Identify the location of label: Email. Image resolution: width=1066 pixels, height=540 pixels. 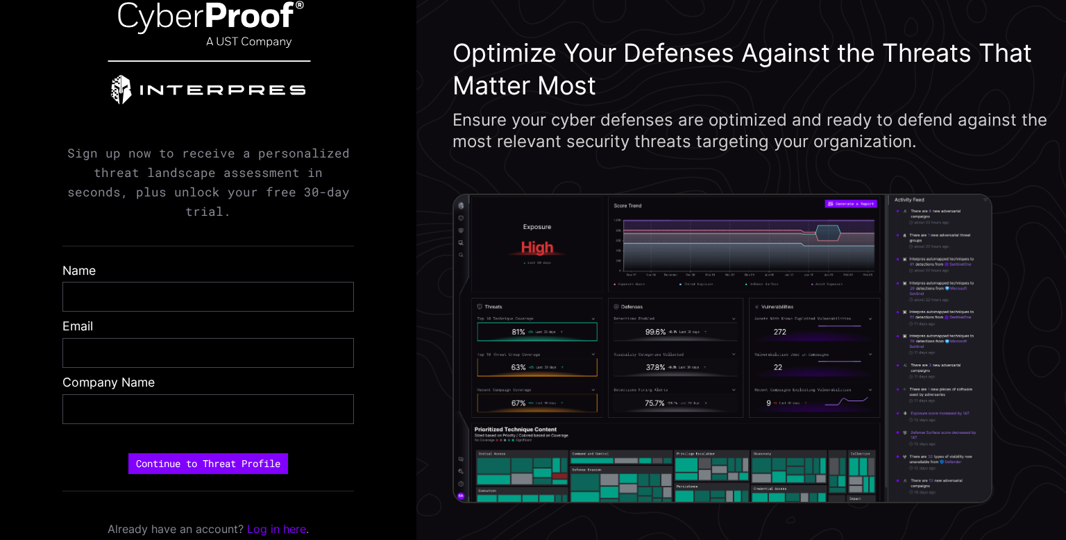
(208, 326).